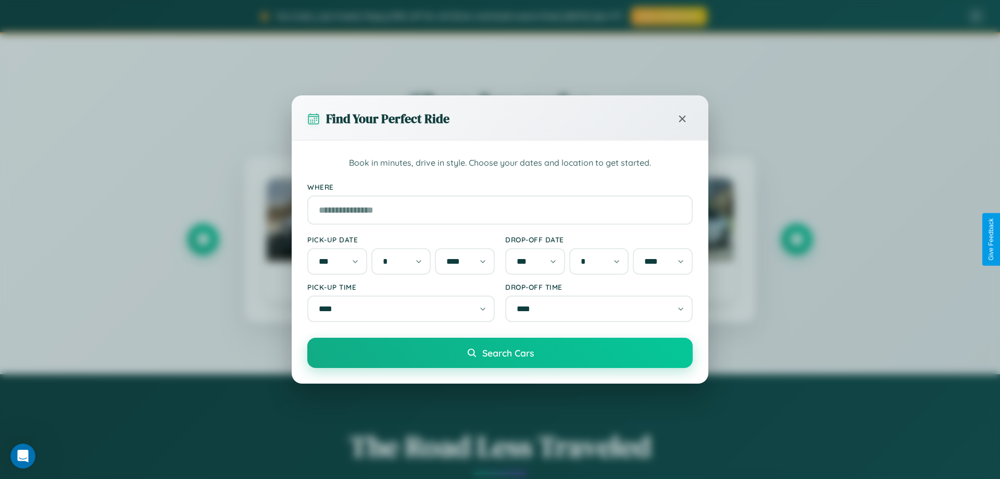  What do you see at coordinates (500, 163) in the screenshot?
I see `p: Book in minutes, drive in style. Choose your dates and location to get started.` at bounding box center [500, 163].